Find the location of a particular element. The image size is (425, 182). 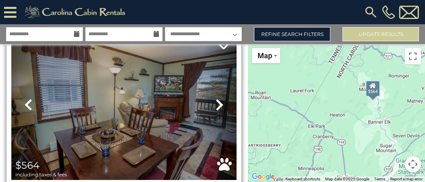

button: Toggle fullscreen view is located at coordinates (413, 56).